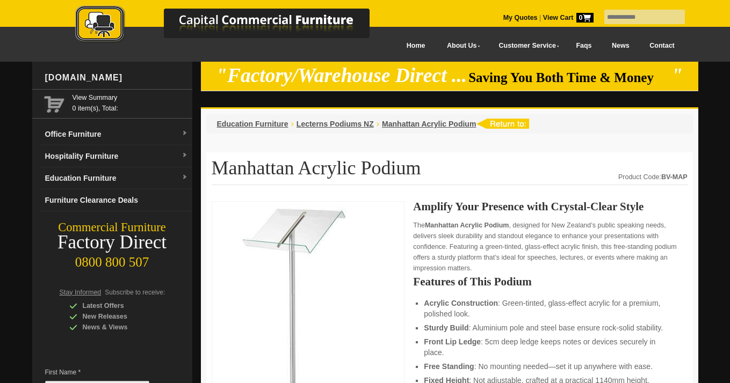 This screenshot has width=730, height=383. Describe the element at coordinates (584, 46) in the screenshot. I see `a: Faqs` at that location.